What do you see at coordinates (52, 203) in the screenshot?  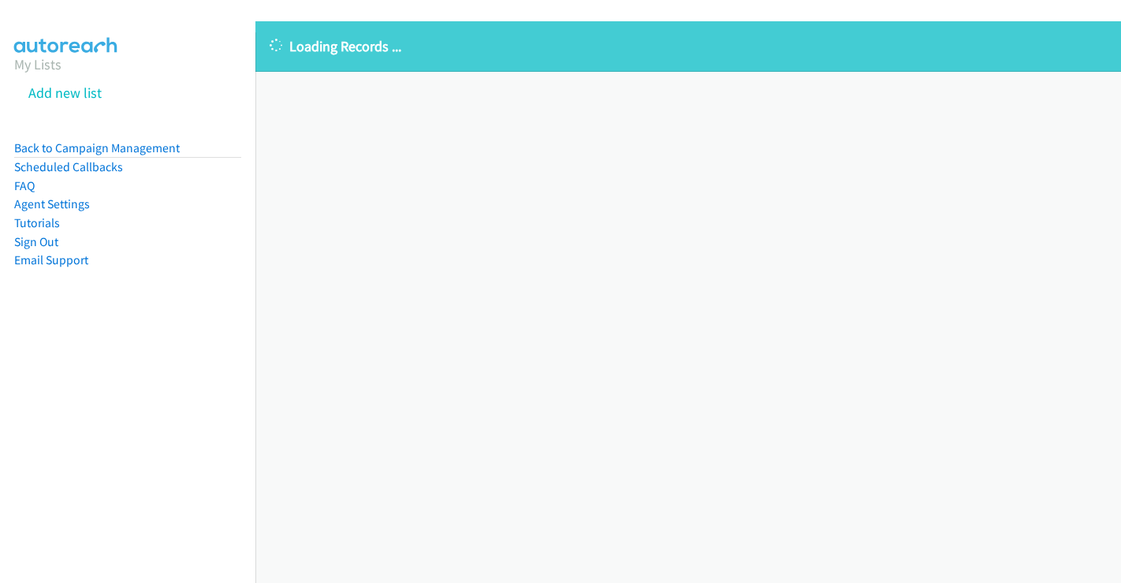 I see `a: Agent Settings` at bounding box center [52, 203].